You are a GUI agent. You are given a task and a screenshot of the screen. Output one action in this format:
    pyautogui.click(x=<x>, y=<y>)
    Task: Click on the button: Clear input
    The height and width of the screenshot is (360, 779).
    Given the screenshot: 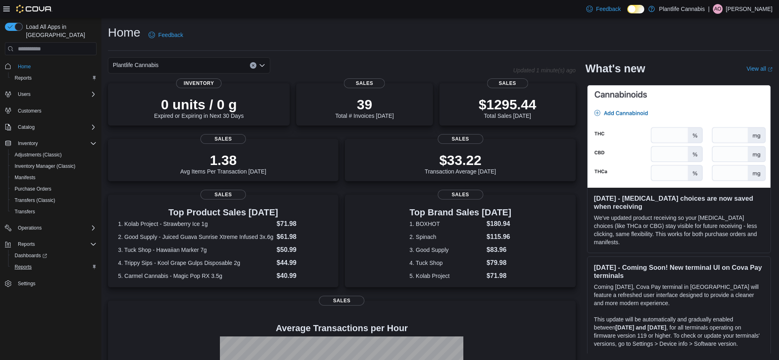 What is the action you would take?
    pyautogui.click(x=253, y=65)
    